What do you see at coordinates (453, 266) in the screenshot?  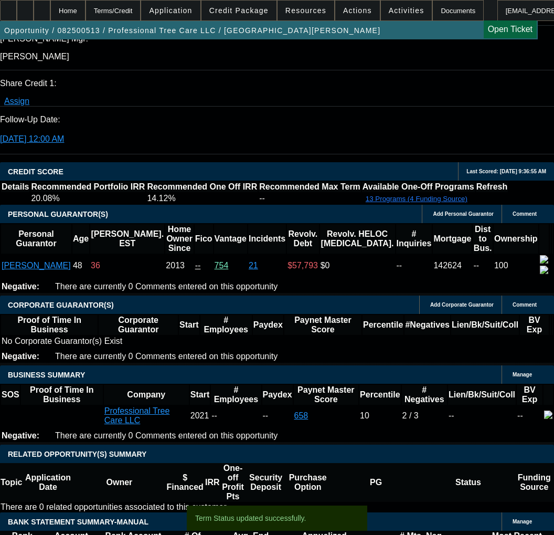 I see `td: 142624` at bounding box center [453, 266].